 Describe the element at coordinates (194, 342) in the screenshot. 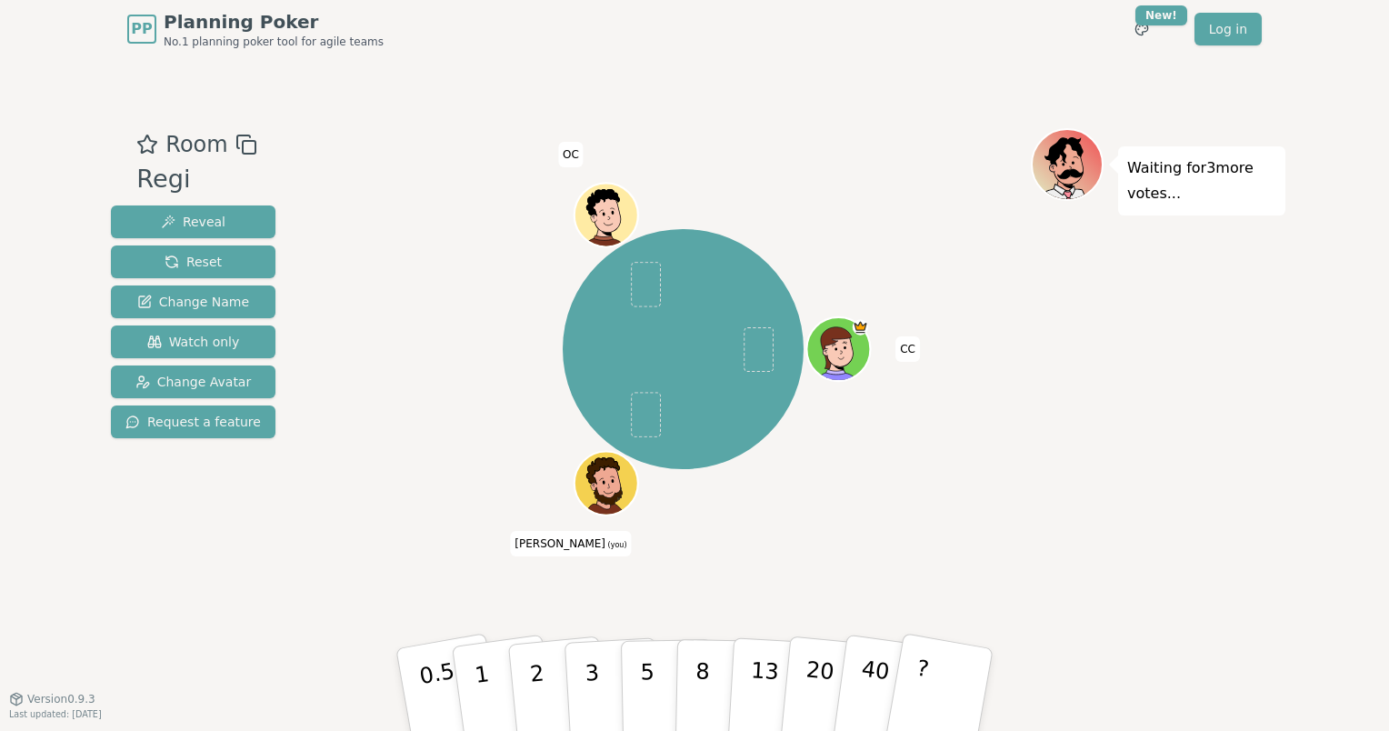

I see `span: Watch only` at that location.